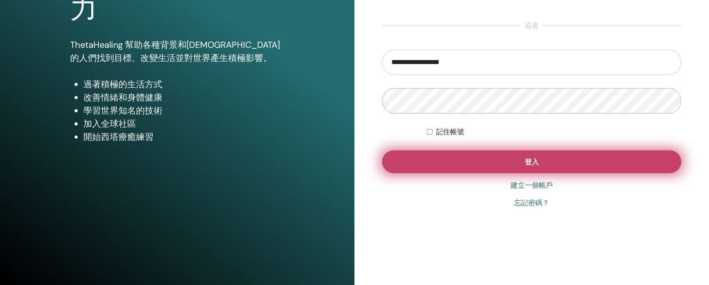  What do you see at coordinates (123, 84) in the screenshot?
I see `font: 過著積極的生活方式` at bounding box center [123, 84].